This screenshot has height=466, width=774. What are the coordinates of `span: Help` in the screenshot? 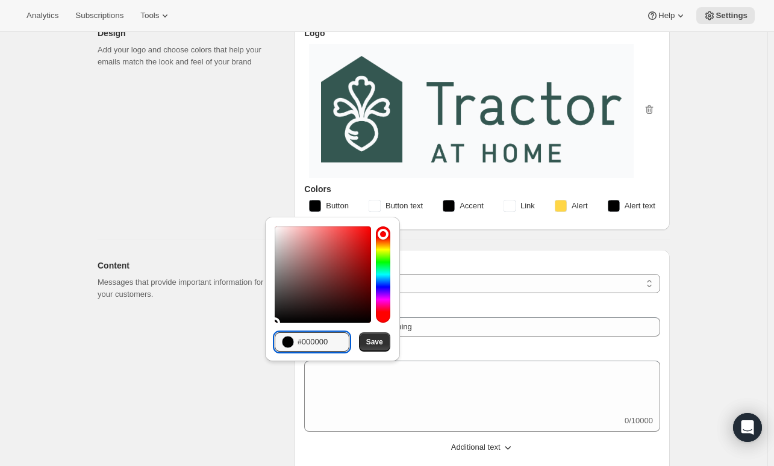 It's located at (666, 16).